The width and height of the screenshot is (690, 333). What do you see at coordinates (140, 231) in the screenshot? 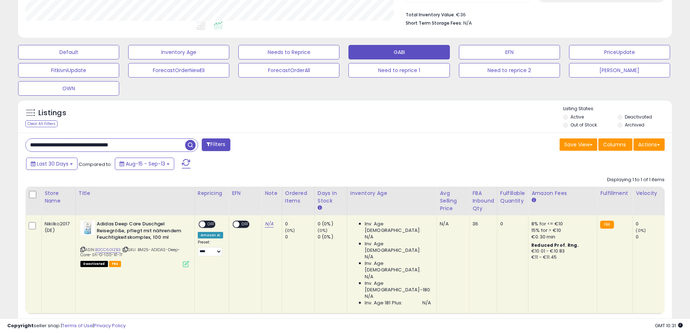
I see `b: Adidas Deep Care Duschgel Reisegröße, pflegt mit nährendem Feuchtigkeitskomplex, 100 ml` at bounding box center [140, 231].